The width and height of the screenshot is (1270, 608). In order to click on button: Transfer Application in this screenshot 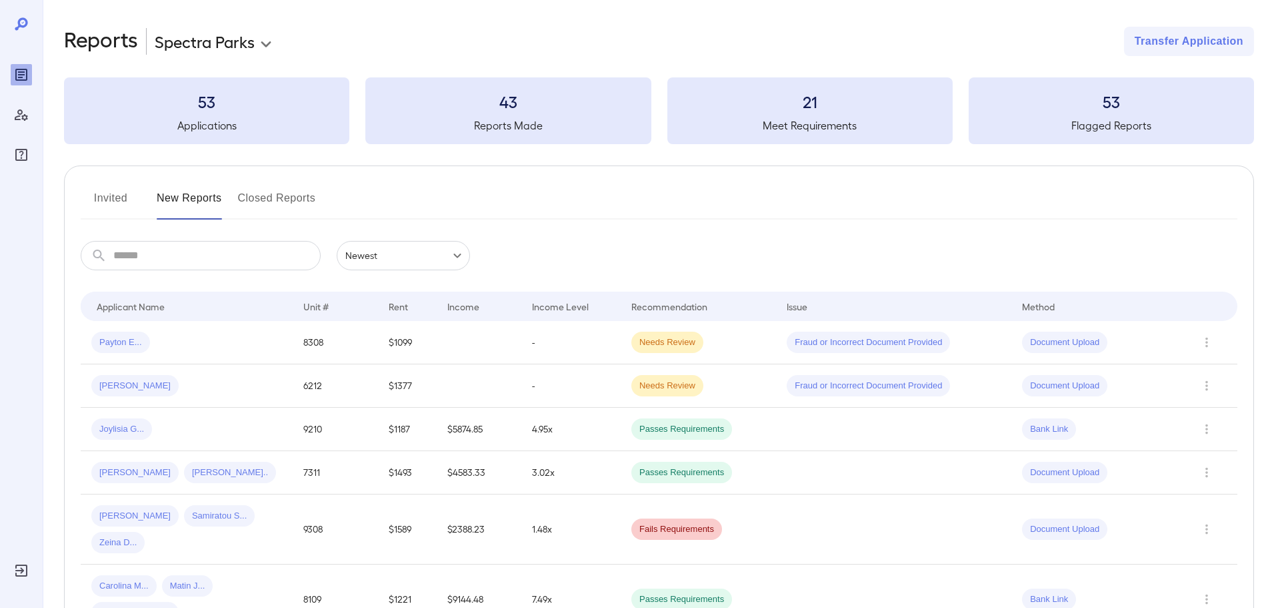, I will do `click(1189, 41)`.